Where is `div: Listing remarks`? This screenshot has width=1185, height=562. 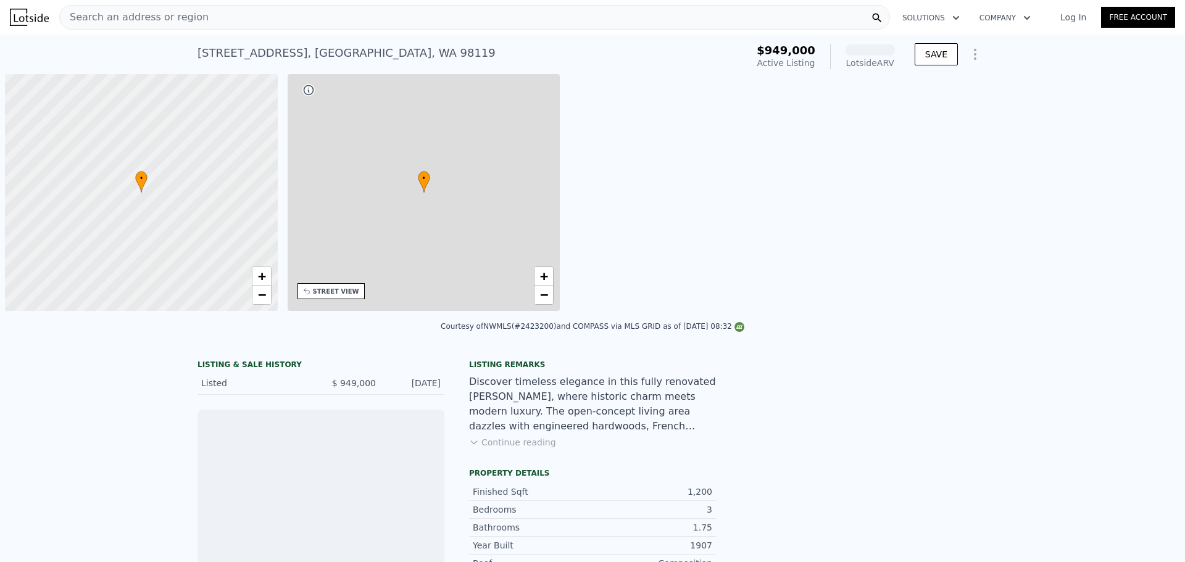
div: Listing remarks is located at coordinates (592, 365).